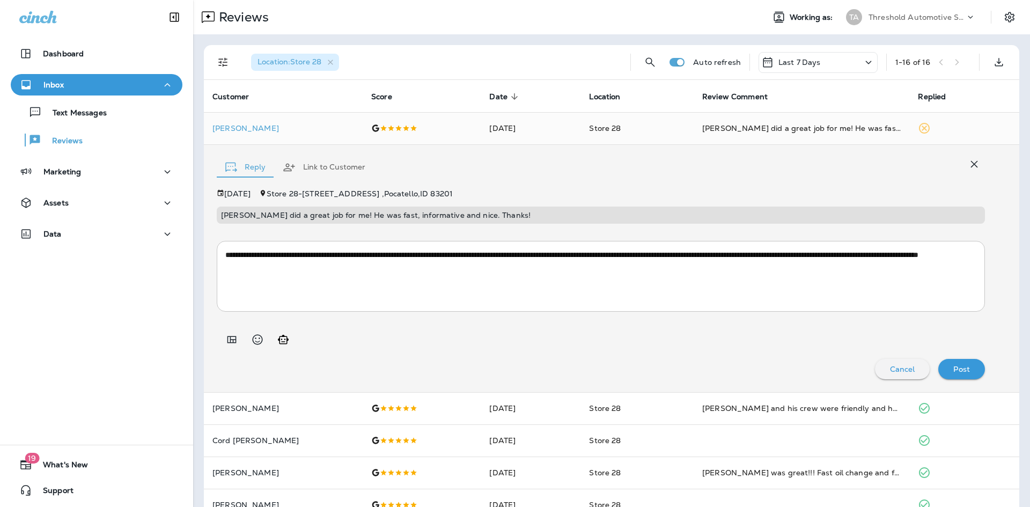  I want to click on p: Dashboard, so click(63, 54).